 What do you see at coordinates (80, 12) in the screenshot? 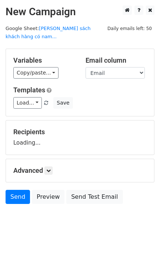
I see `h2: New Campaign` at bounding box center [80, 12].